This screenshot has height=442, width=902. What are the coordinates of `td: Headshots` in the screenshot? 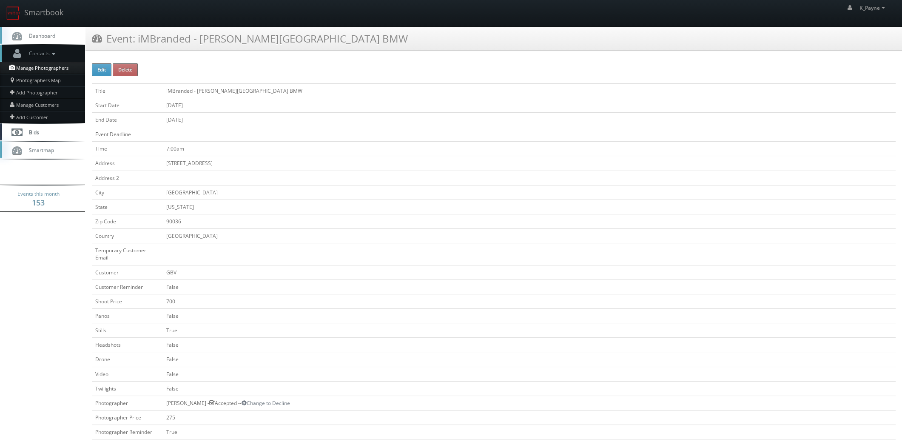 It's located at (127, 345).